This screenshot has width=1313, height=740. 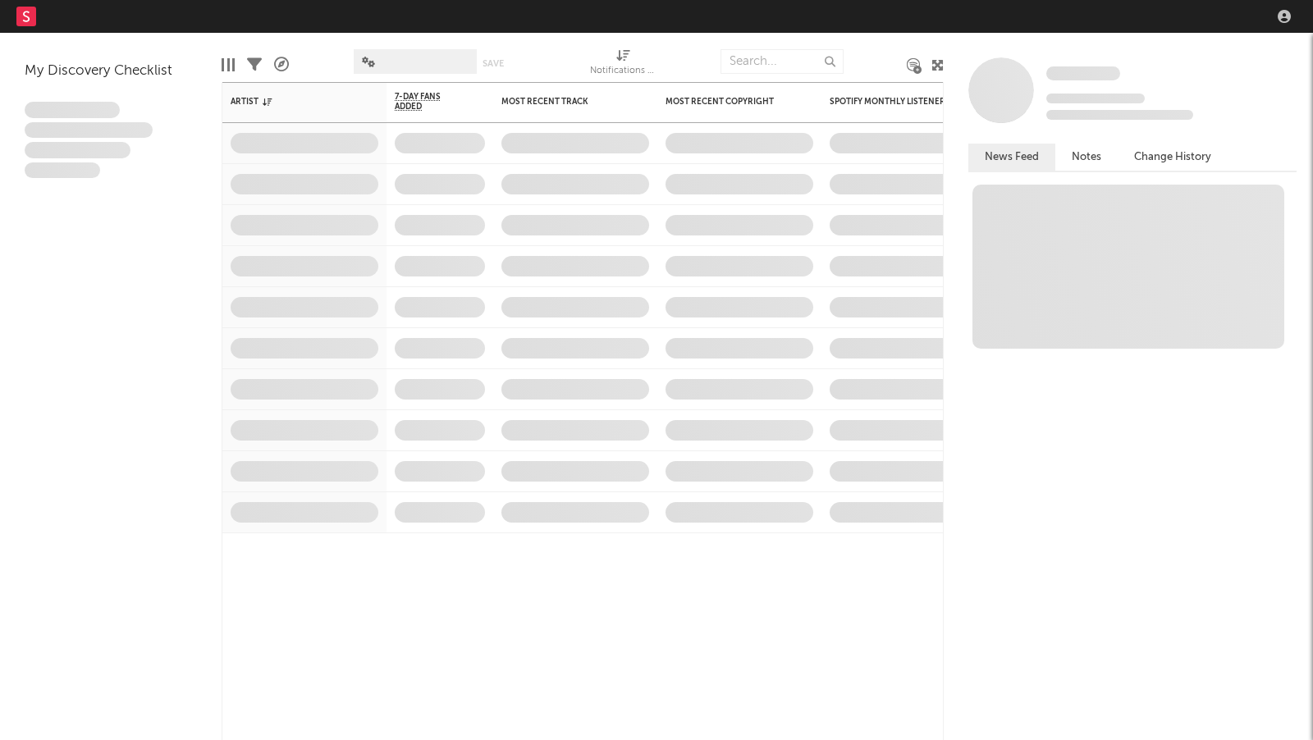 I want to click on div: Most Recent Track, so click(x=563, y=102).